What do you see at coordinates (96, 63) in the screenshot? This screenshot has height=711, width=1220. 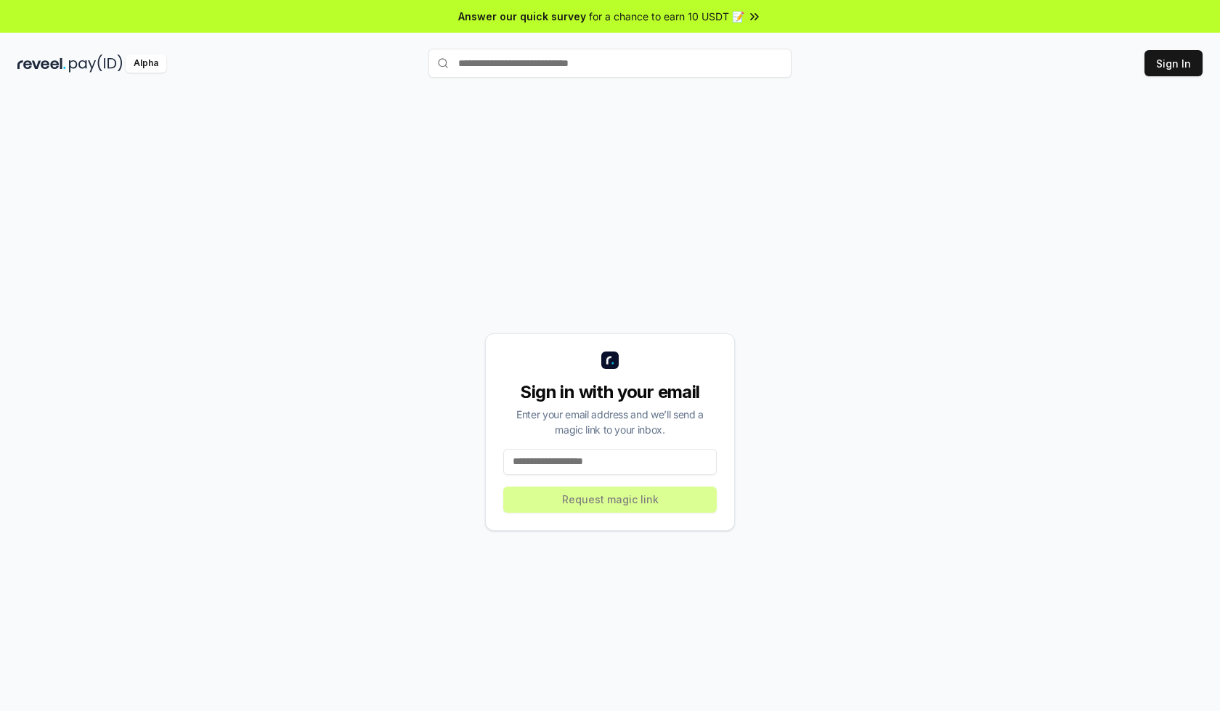 I see `img: pay_id` at bounding box center [96, 63].